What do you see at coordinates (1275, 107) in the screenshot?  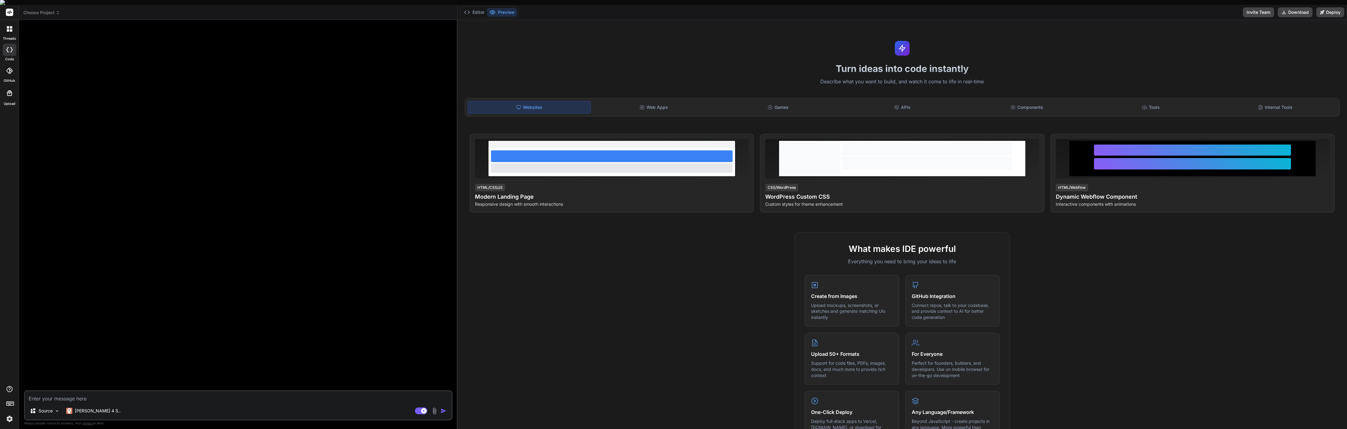 I see `div: Internal Tools` at bounding box center [1275, 107].